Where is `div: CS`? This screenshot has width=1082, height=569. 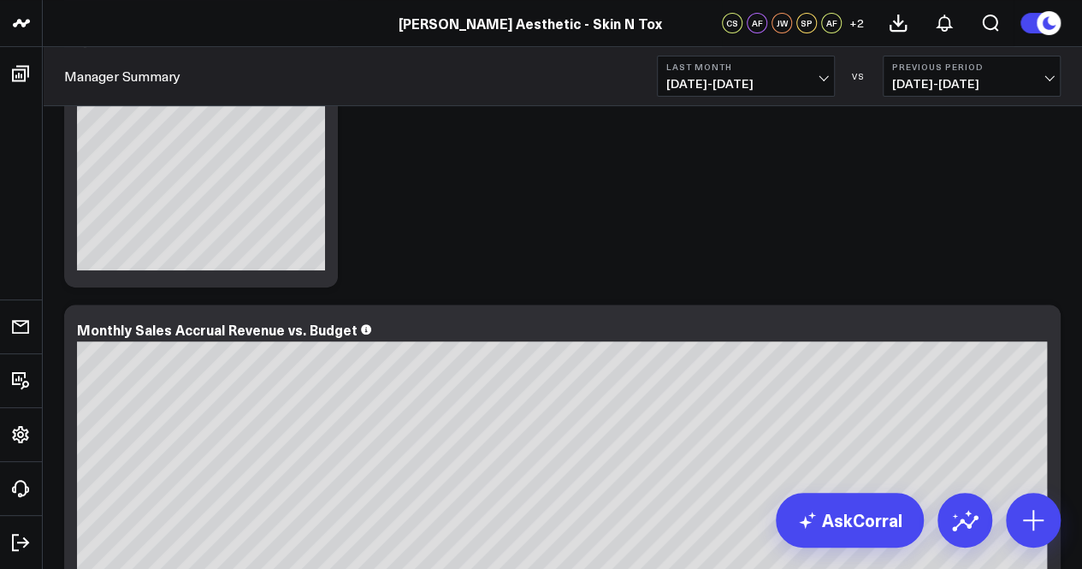 div: CS is located at coordinates (732, 23).